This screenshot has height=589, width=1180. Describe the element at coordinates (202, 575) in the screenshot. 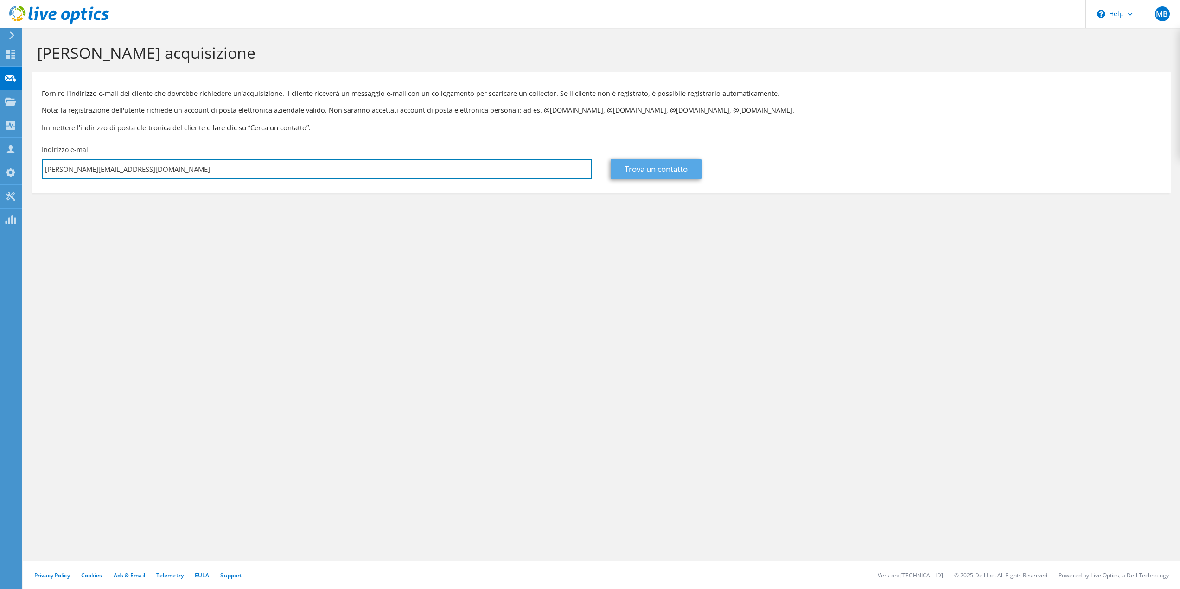

I see `a: EULA` at that location.